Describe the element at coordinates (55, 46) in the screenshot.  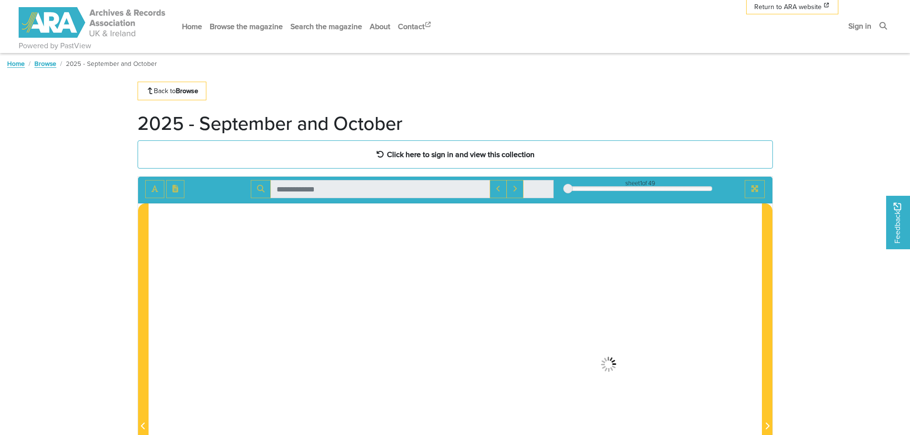
I see `a: Powered by PastView` at that location.